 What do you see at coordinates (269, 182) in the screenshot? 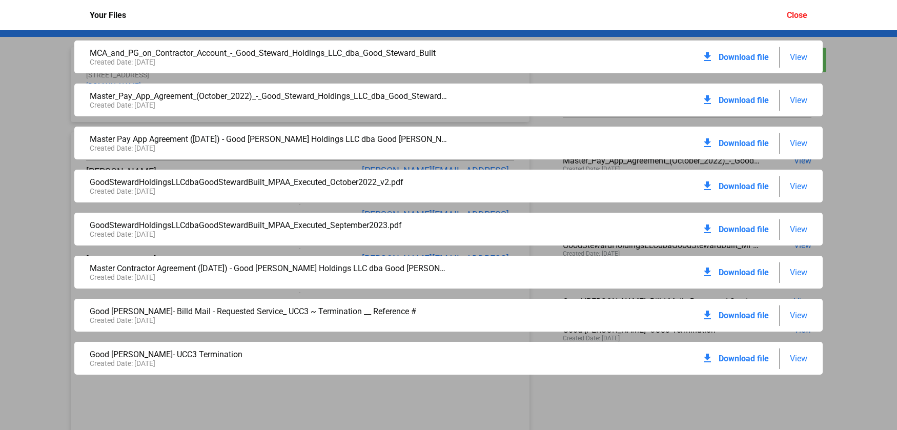
I see `div: GoodStewardHoldingsLLCdbaGoodStewardBuilt_MPAA_Executed_October2022_v2.pdf` at bounding box center [269, 182].